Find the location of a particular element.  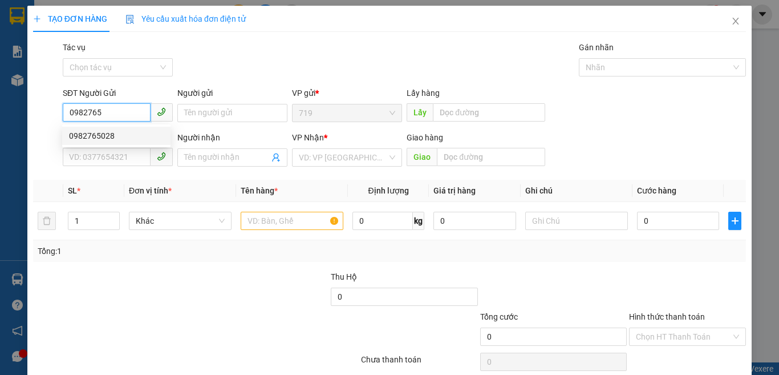

div: Chưa thanh toán is located at coordinates (419, 363).